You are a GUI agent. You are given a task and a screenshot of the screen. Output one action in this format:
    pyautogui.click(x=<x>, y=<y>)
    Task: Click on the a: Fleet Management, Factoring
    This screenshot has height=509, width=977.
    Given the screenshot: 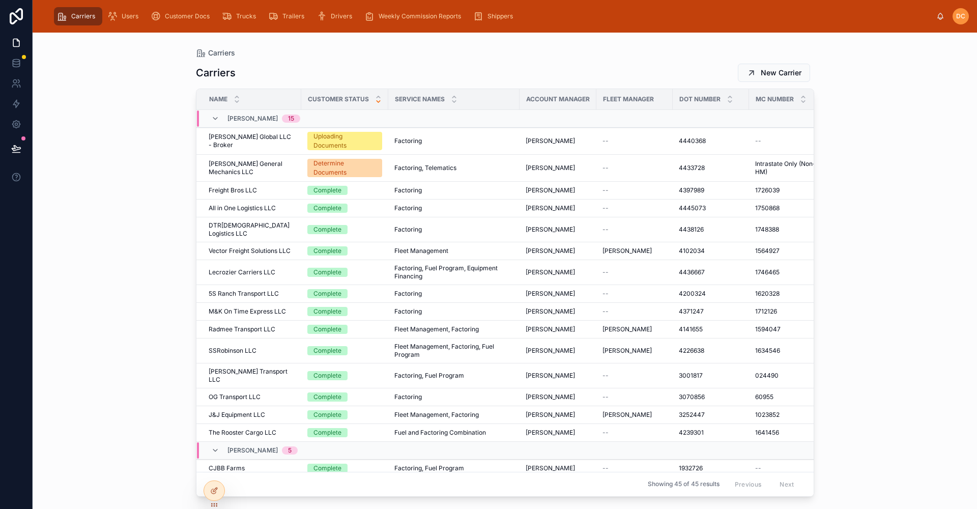 What is the action you would take?
    pyautogui.click(x=454, y=329)
    